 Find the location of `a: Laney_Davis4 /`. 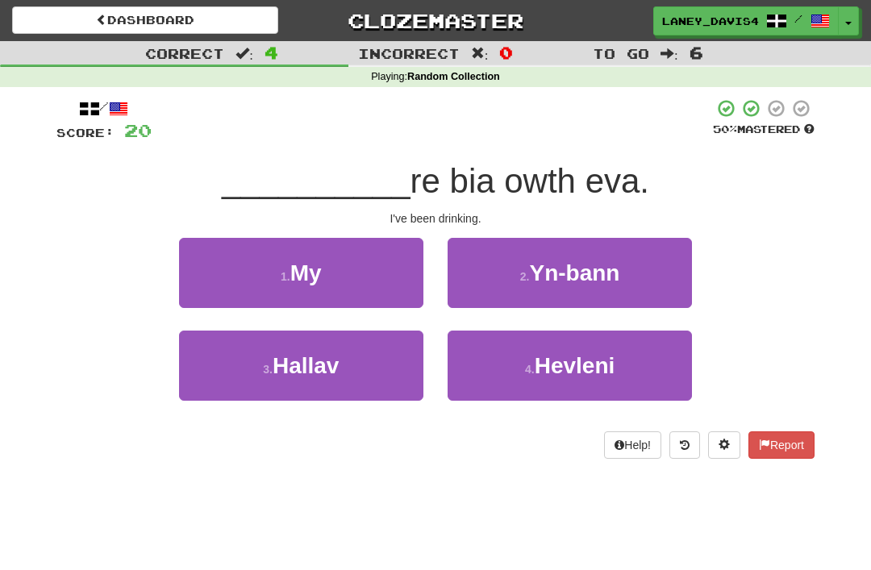

a: Laney_Davis4 / is located at coordinates (746, 21).